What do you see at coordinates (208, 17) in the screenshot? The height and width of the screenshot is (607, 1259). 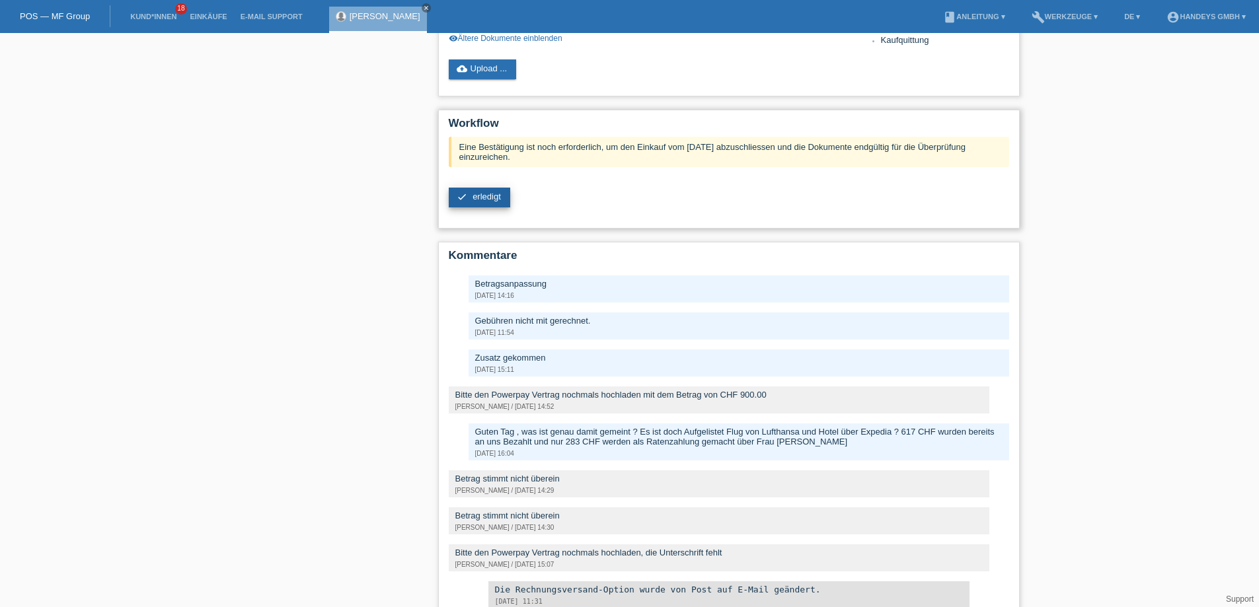 I see `a: Einkäufe` at bounding box center [208, 17].